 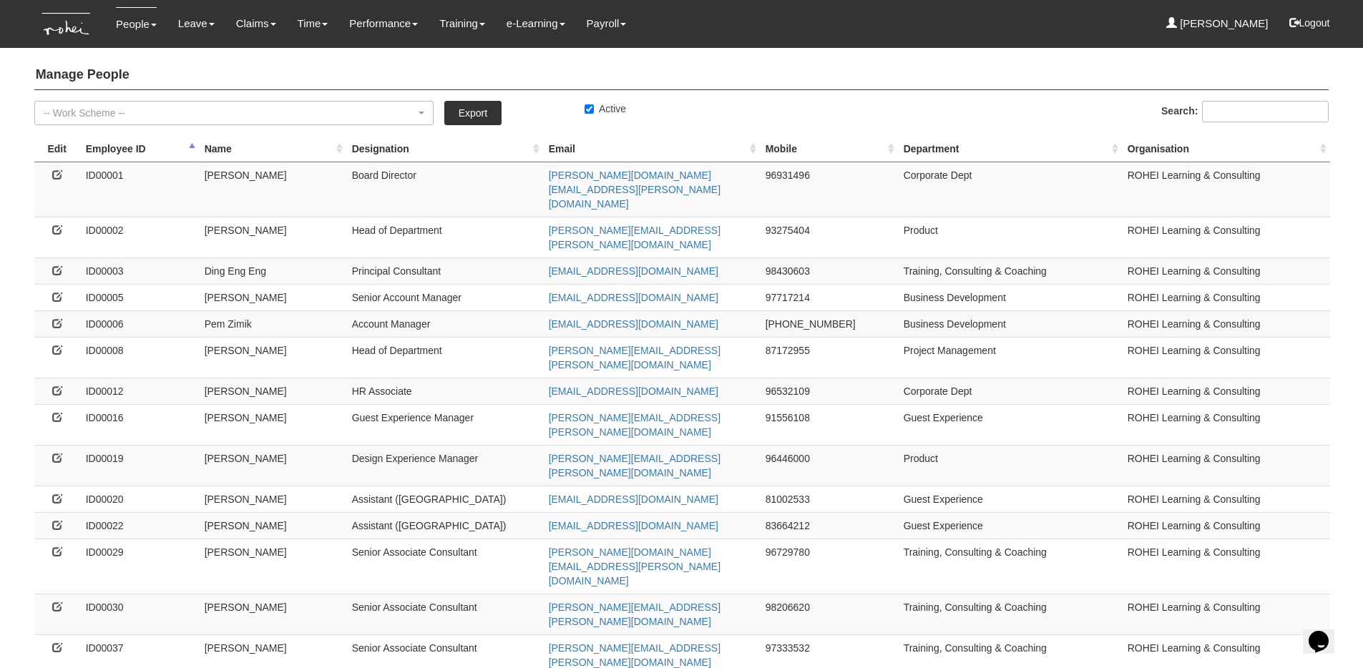 What do you see at coordinates (273, 270) in the screenshot?
I see `td: Ding Eng Eng` at bounding box center [273, 270].